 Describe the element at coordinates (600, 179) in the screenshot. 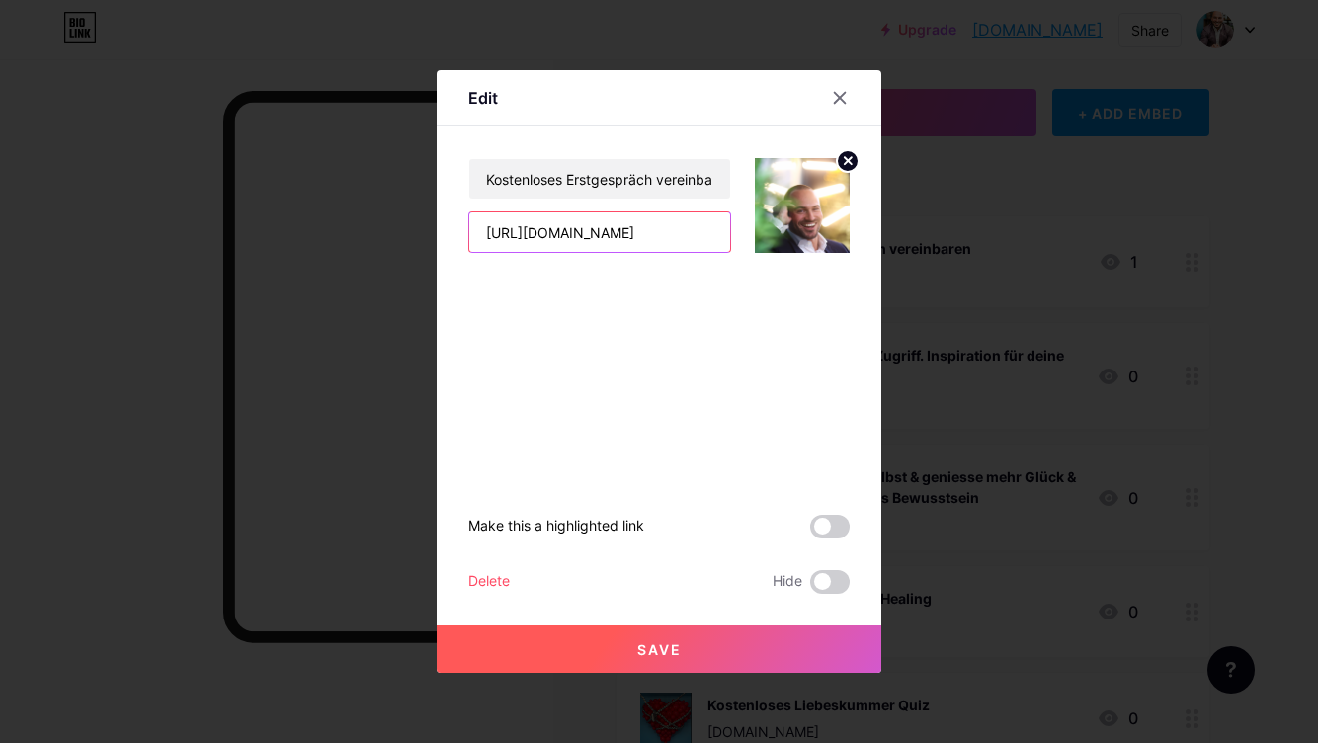

I see `input: Title` at that location.